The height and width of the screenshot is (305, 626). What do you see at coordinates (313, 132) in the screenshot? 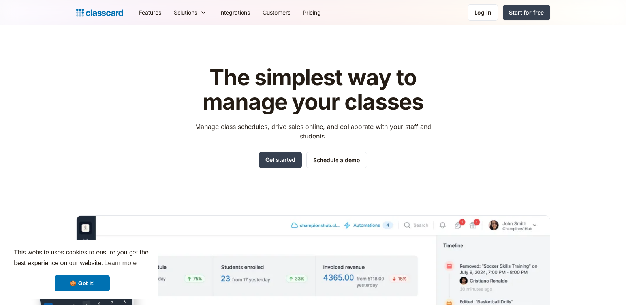
I see `p: Manage class schedules, drive sales online, and collaborate with your staff and students.` at bounding box center [313, 132].